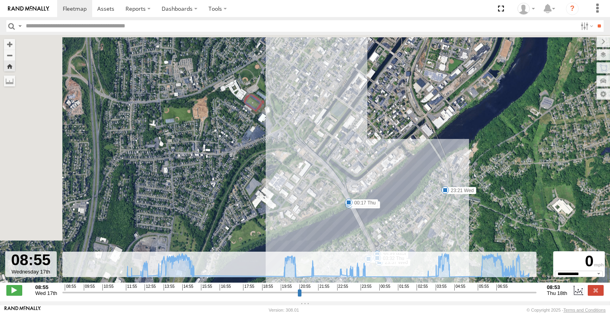 Image resolution: width=610 pixels, height=314 pixels. What do you see at coordinates (385, 287) in the screenshot?
I see `span: 00:55` at bounding box center [385, 287].